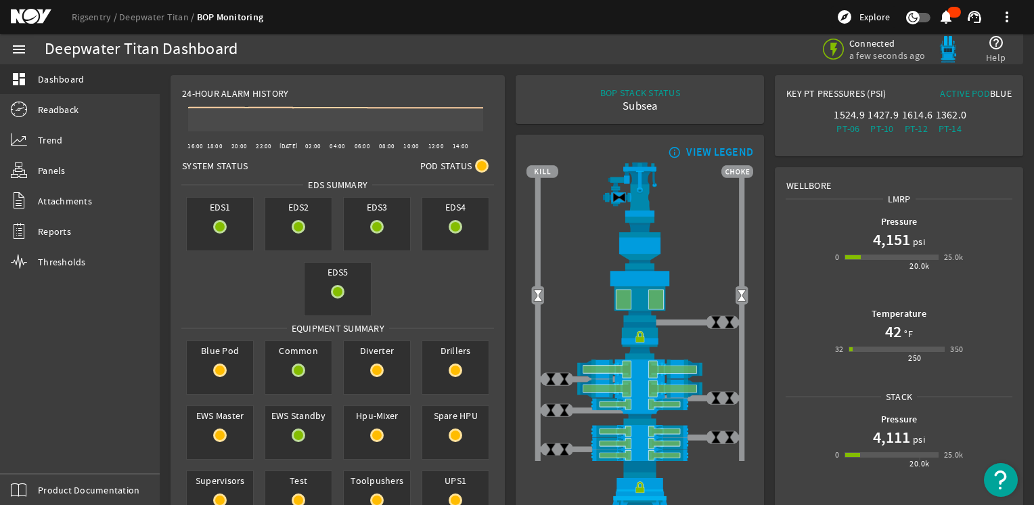  I want to click on text: 06:00, so click(362, 146).